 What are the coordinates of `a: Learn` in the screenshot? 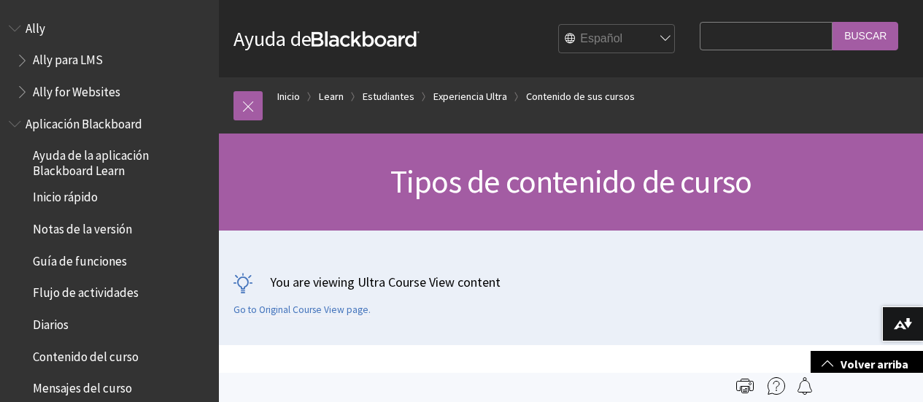 It's located at (331, 96).